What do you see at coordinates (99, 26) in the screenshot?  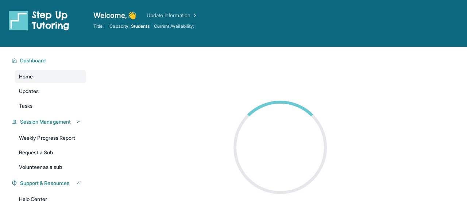 I see `span: Title:` at bounding box center [99, 26].